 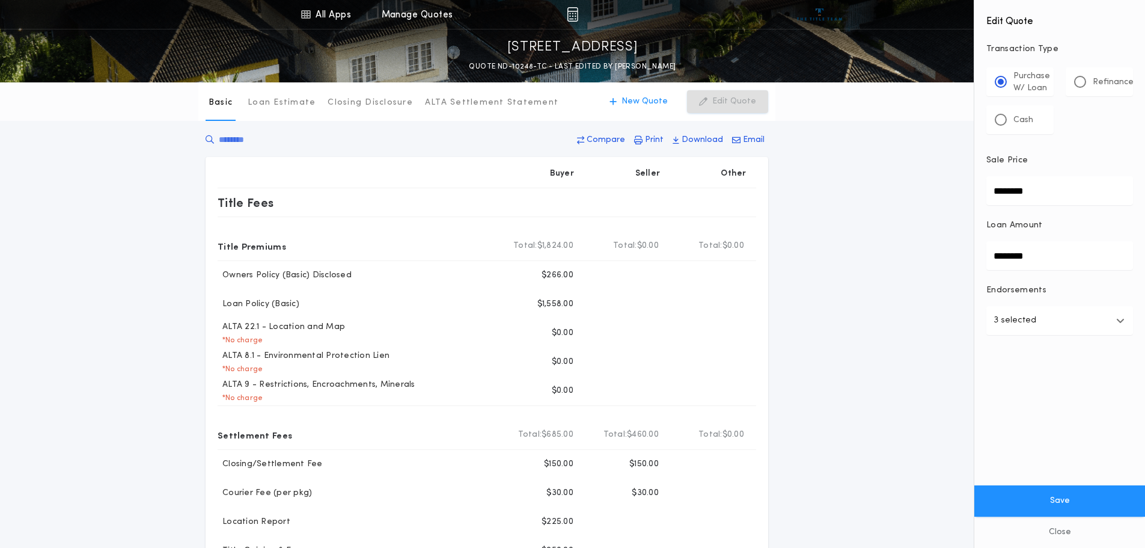 What do you see at coordinates (1032, 82) in the screenshot?
I see `p: Purchase W/ Loan` at bounding box center [1032, 82].